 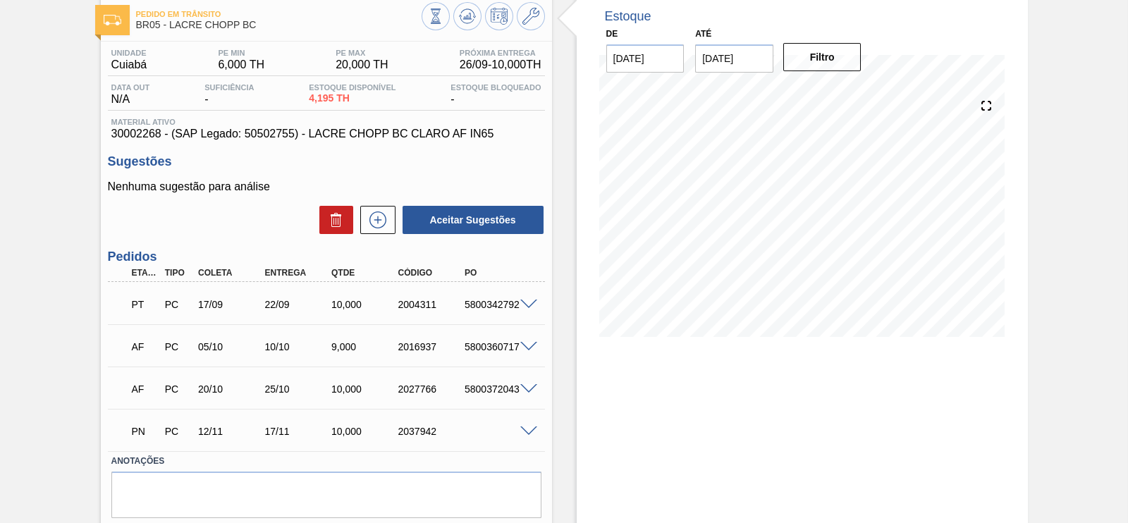 What do you see at coordinates (501, 53) in the screenshot?
I see `span: Próxima Entrega` at bounding box center [501, 53].